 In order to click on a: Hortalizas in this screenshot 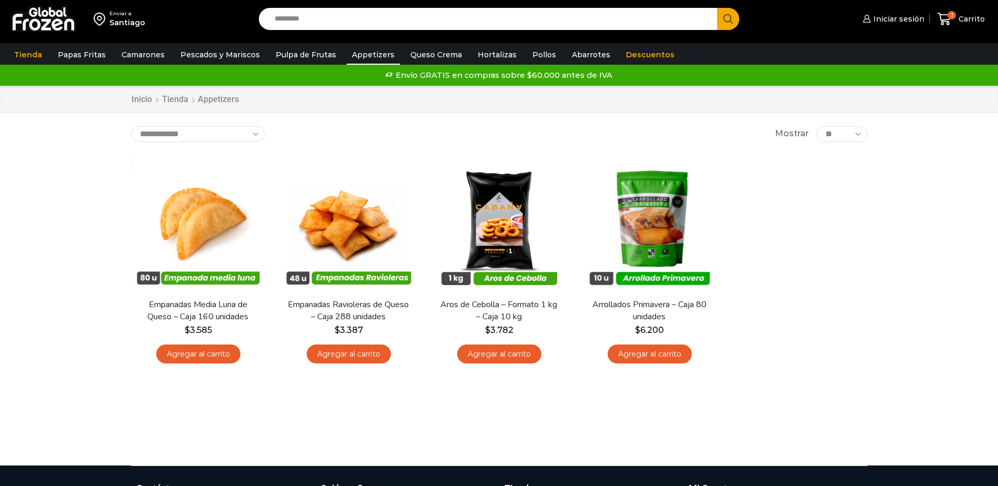, I will do `click(497, 55)`.